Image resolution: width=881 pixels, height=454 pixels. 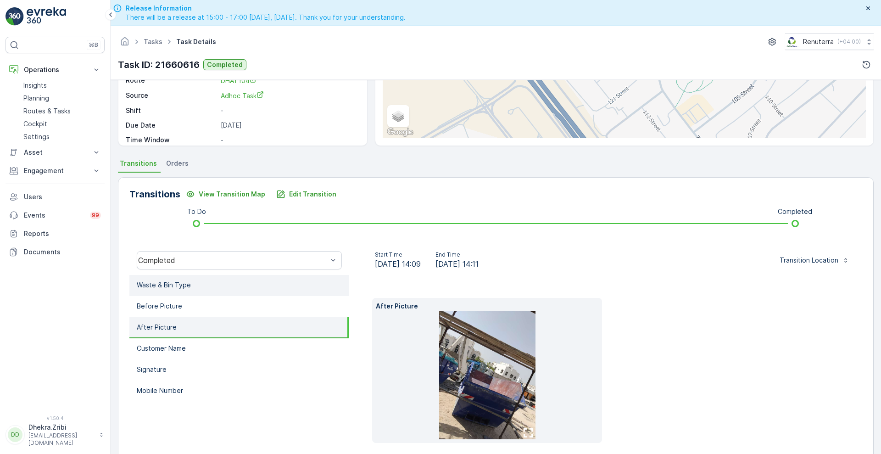 I want to click on a: Open this area in Google Maps (opens a new window), so click(x=400, y=132).